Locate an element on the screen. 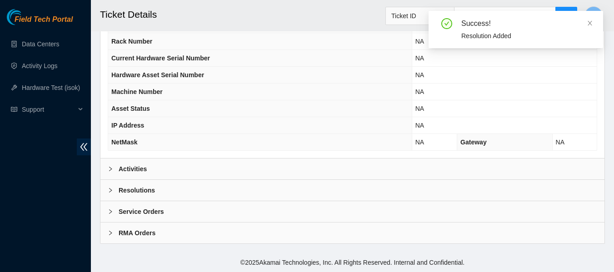 This screenshot has width=614, height=272. b: Resolutions is located at coordinates (137, 191).